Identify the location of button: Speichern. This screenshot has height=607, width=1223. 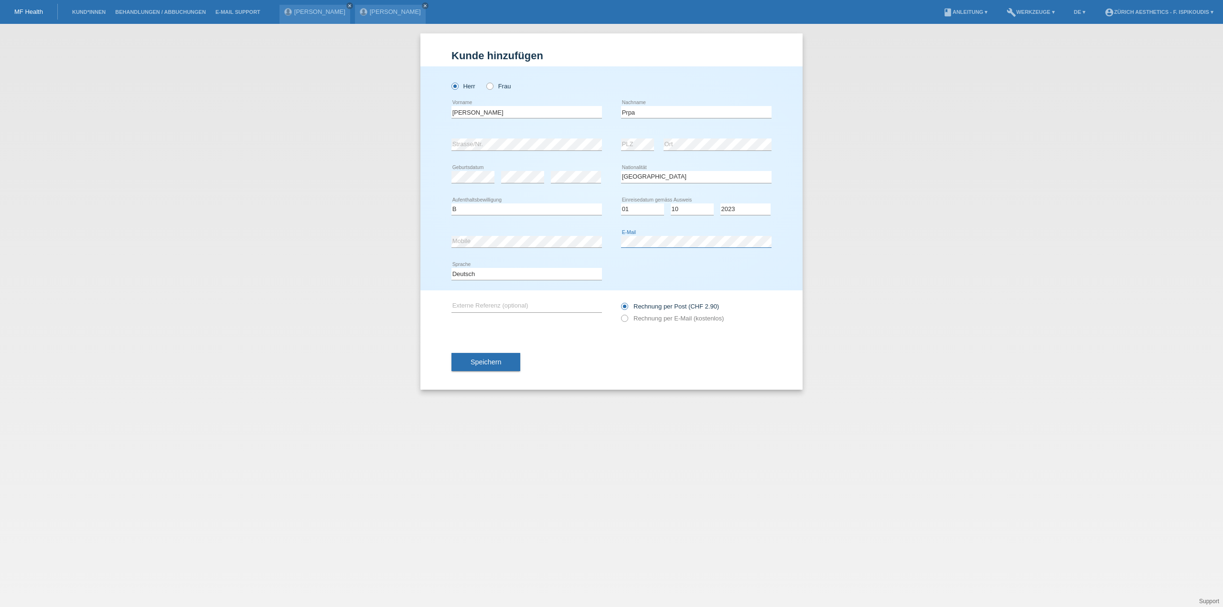
(486, 362).